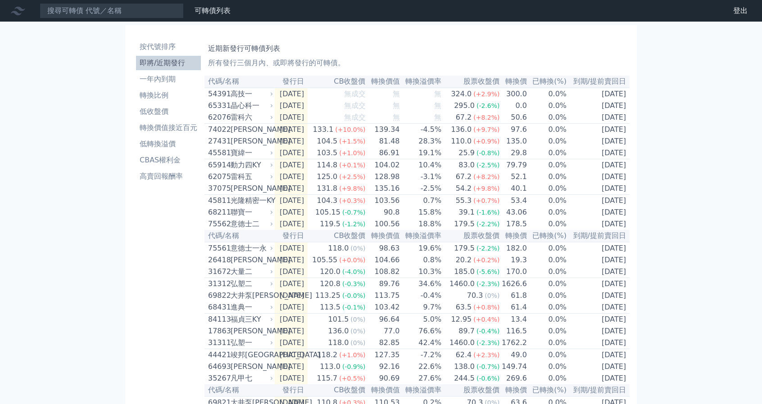 The height and width of the screenshot is (404, 762). Describe the element at coordinates (354, 224) in the screenshot. I see `span: (-1.2%)` at that location.